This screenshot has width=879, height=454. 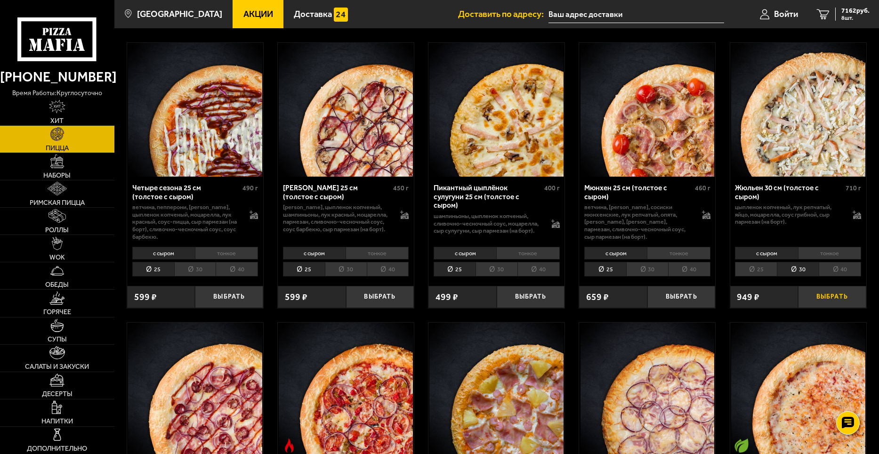 I want to click on span: 400 г, so click(x=552, y=188).